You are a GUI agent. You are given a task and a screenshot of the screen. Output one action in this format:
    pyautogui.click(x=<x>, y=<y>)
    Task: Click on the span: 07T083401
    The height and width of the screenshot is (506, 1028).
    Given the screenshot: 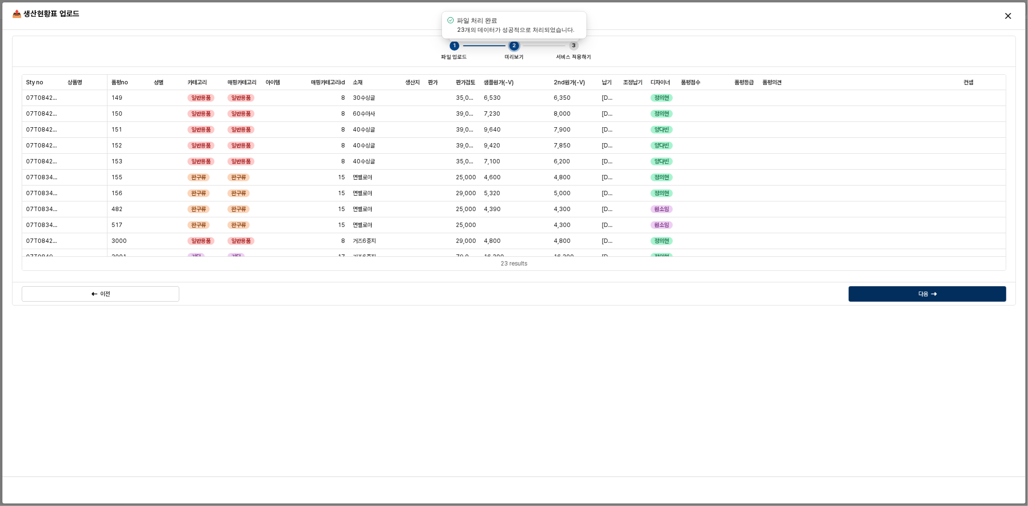 What is the action you would take?
    pyautogui.click(x=43, y=177)
    